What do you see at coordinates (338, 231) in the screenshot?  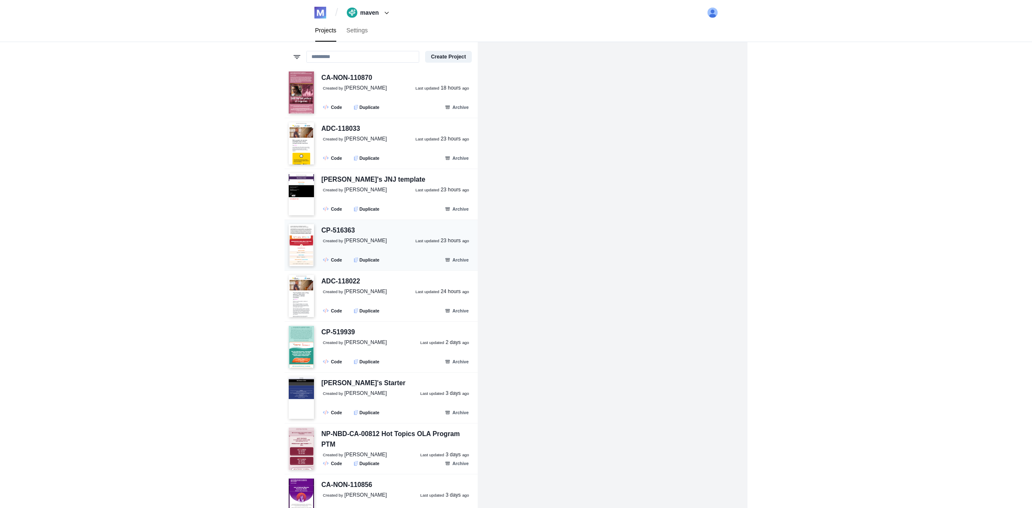 I see `div: CP-516363` at bounding box center [338, 231].